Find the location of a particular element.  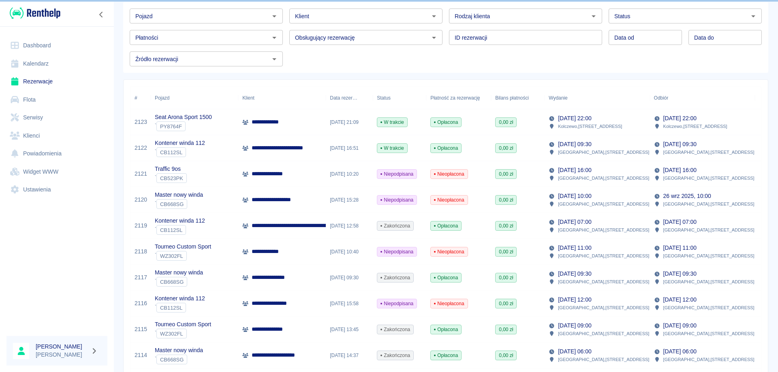

a: 2121 is located at coordinates (141, 174).